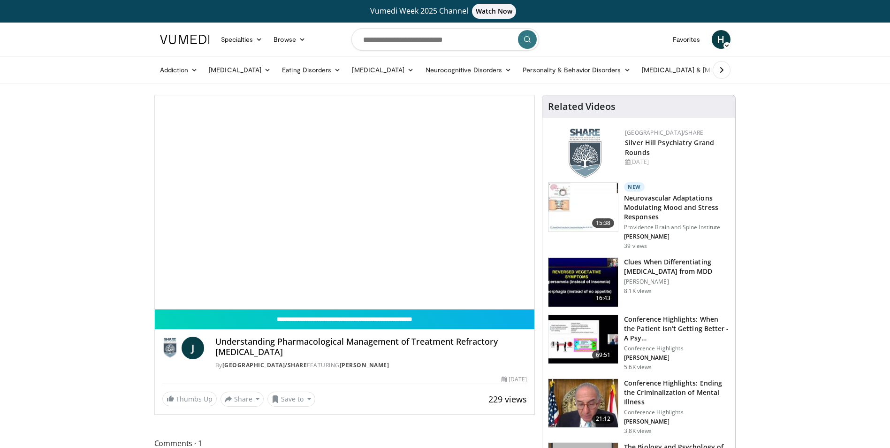 This screenshot has width=890, height=448. What do you see at coordinates (576, 70) in the screenshot?
I see `a: Personality & Behavior Disorders` at bounding box center [576, 70].